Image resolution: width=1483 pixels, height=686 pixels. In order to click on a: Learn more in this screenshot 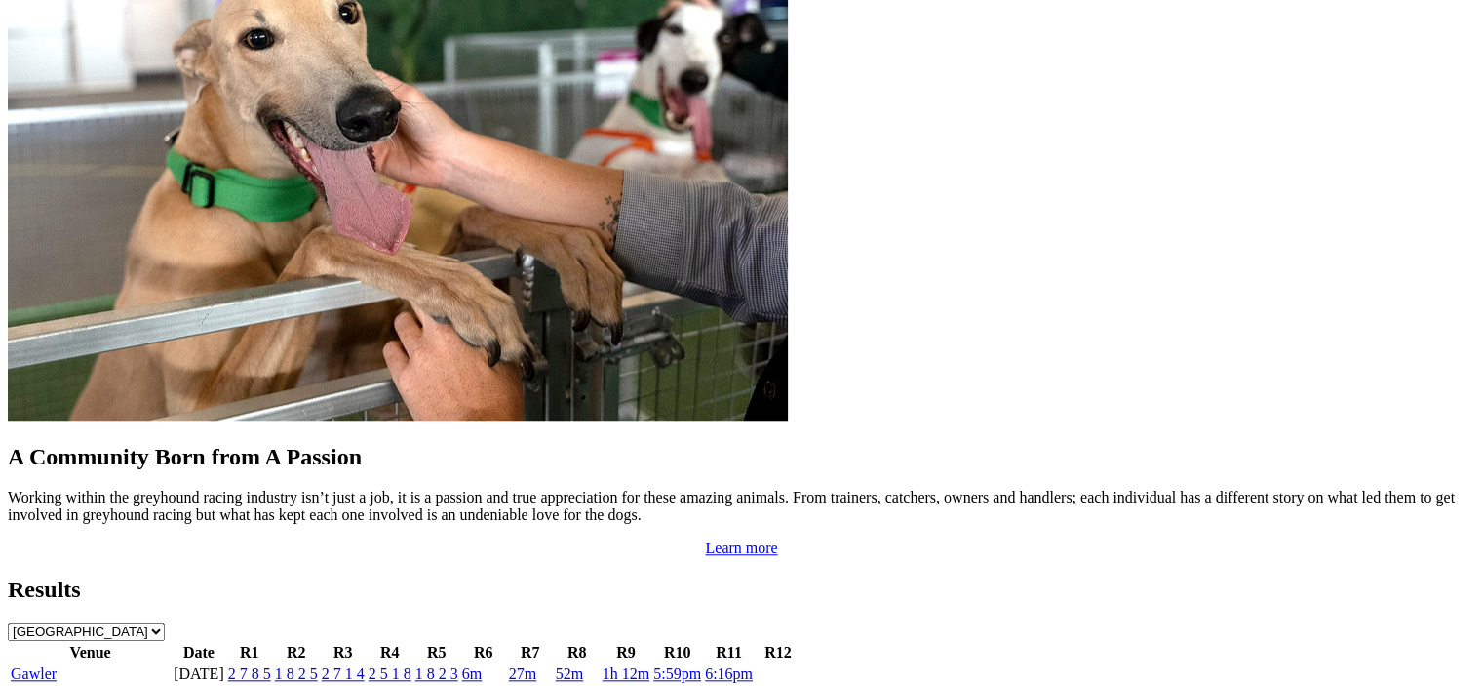, I will do `click(741, 547)`.